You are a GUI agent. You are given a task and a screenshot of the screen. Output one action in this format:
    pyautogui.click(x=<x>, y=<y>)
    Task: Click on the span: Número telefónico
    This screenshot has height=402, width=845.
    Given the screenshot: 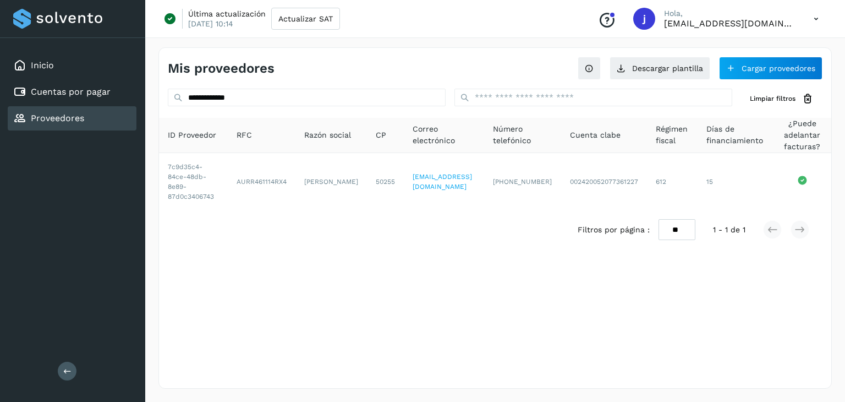 What is the action you would take?
    pyautogui.click(x=523, y=135)
    